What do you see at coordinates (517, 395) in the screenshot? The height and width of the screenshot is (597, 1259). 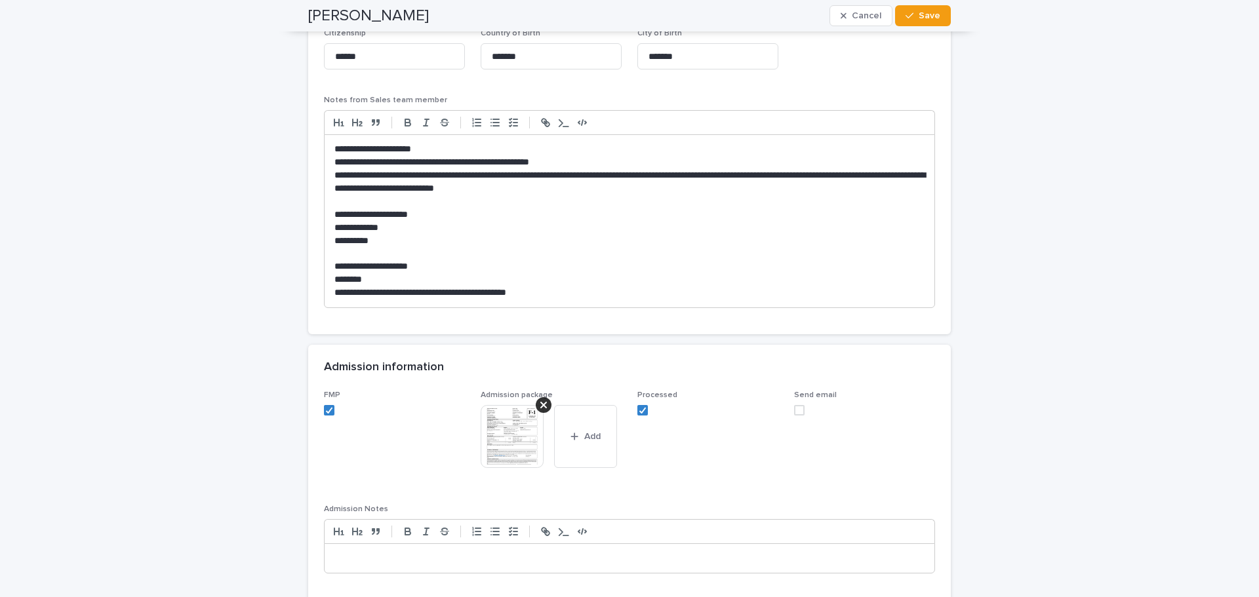 I see `span: Admission package` at bounding box center [517, 395].